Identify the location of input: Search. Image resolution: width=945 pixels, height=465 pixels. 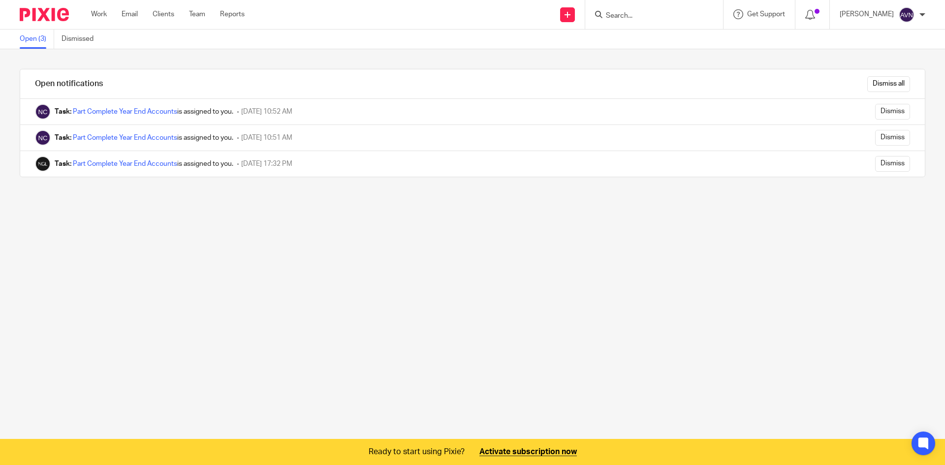
(649, 16).